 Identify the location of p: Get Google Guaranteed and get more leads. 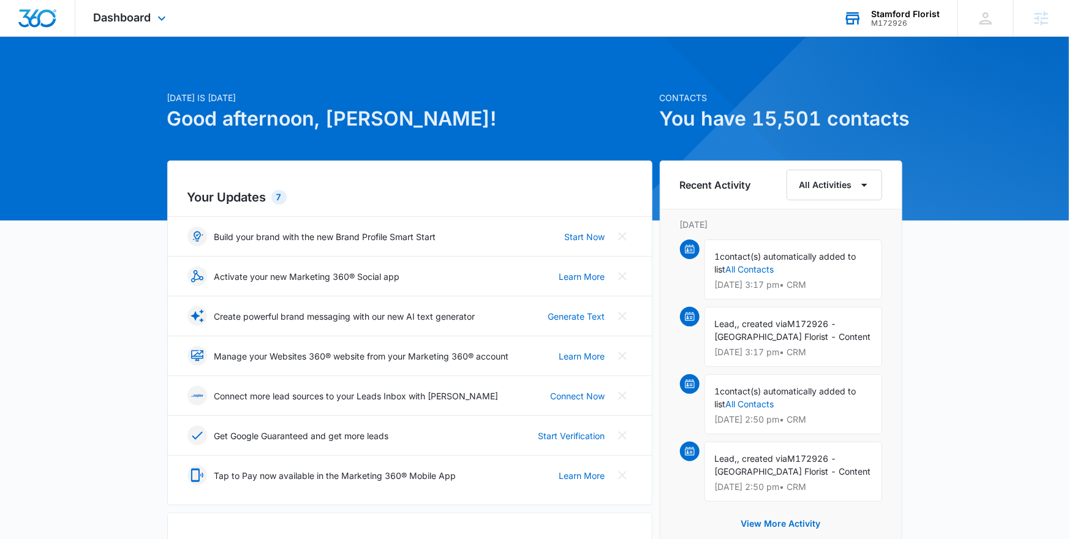
(301, 435).